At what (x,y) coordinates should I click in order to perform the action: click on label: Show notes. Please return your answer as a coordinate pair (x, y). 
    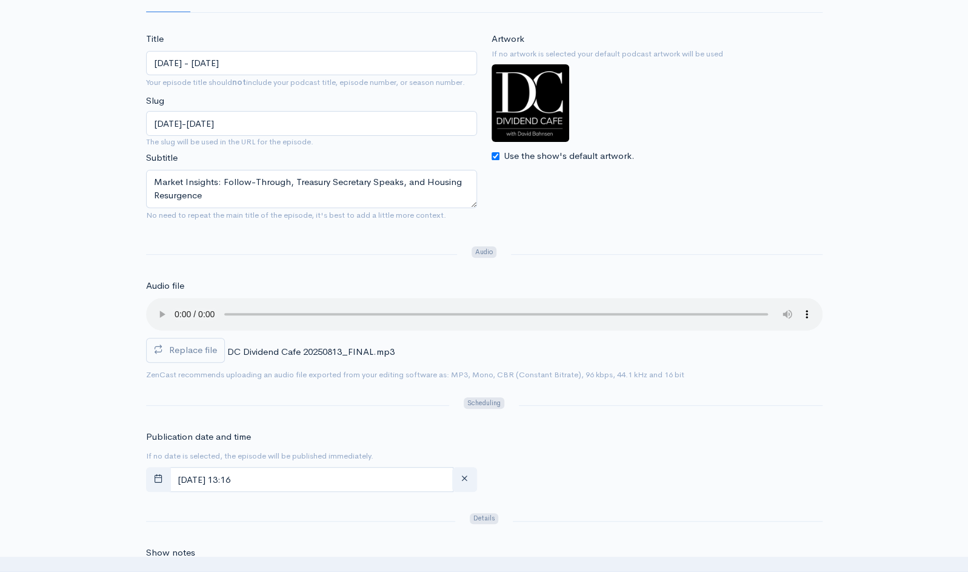
    Looking at the image, I should click on (170, 552).